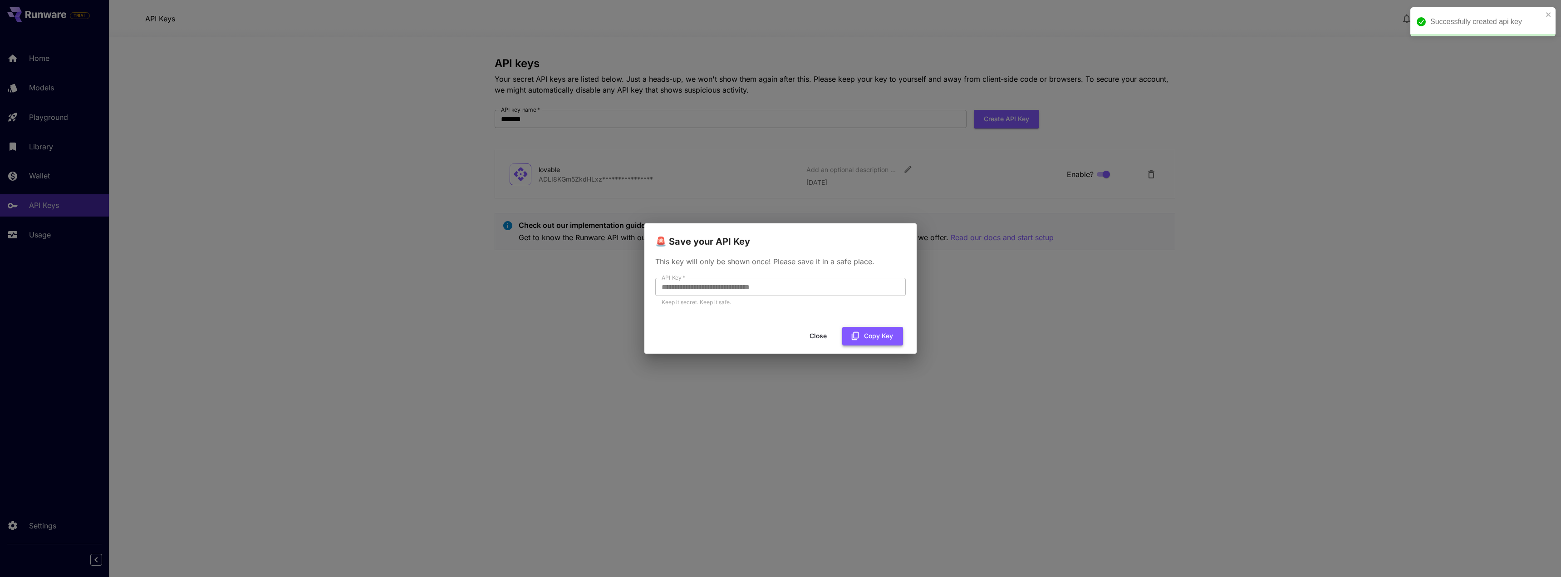  Describe the element at coordinates (674, 277) in the screenshot. I see `label: API Key` at that location.